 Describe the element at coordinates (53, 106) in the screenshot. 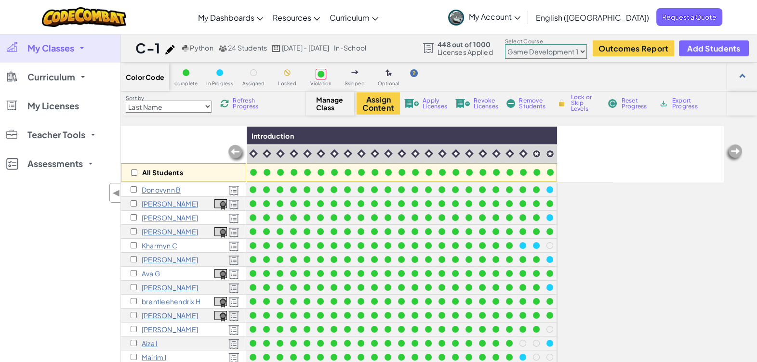

I see `span: My Licenses` at that location.